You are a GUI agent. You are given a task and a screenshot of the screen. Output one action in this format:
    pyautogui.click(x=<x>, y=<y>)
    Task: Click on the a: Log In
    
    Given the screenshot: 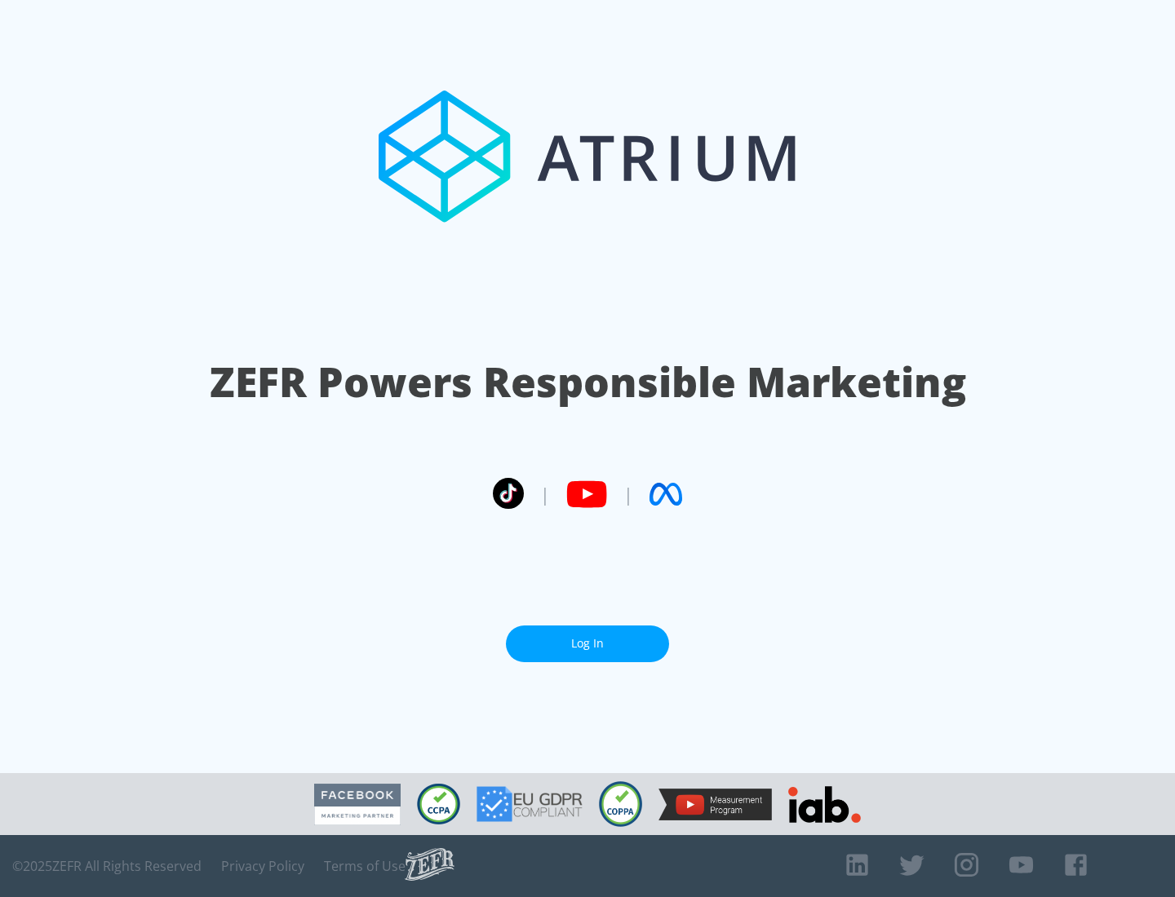 What is the action you would take?
    pyautogui.click(x=587, y=644)
    